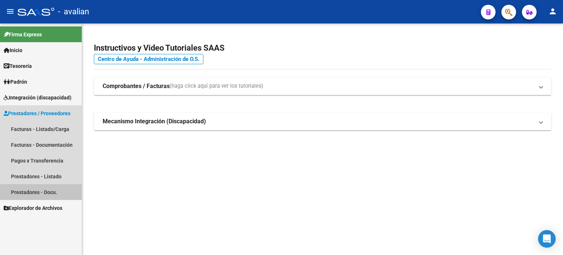  What do you see at coordinates (15, 82) in the screenshot?
I see `span: Padrón` at bounding box center [15, 82].